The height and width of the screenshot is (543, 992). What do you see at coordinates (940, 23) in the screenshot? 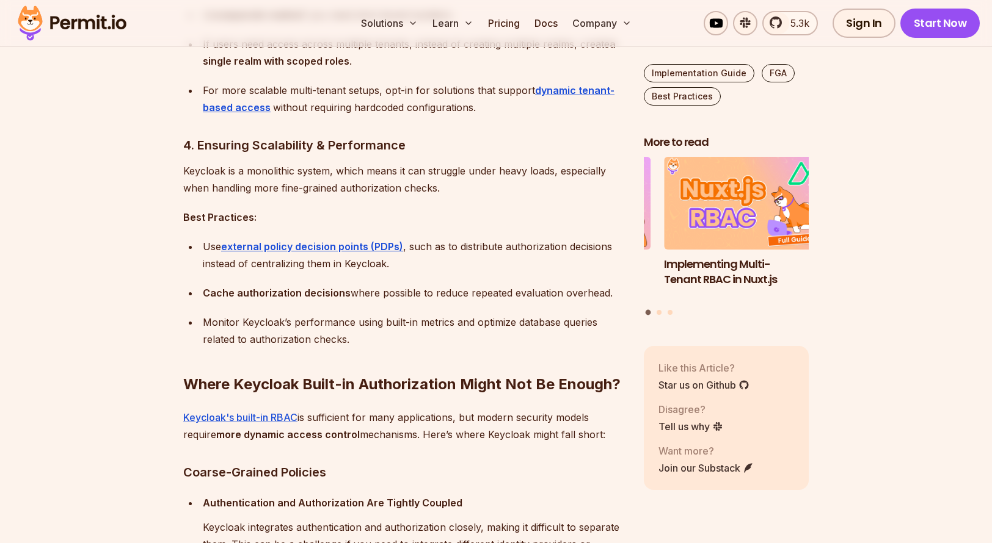
I see `a: Start Now` at bounding box center [940, 23].